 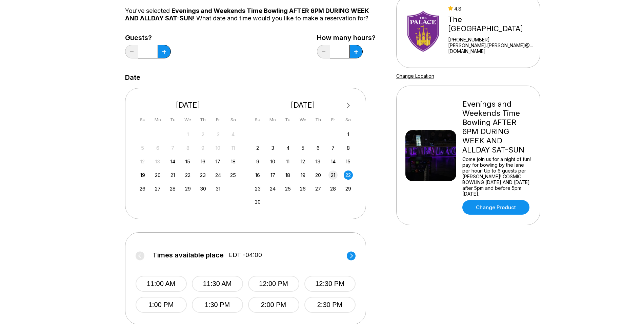 I want to click on span: Evenings and Weekends Time Bowling AFTER 6PM DURING WEEK AND ALLDAY SAT-SUN, so click(x=247, y=14).